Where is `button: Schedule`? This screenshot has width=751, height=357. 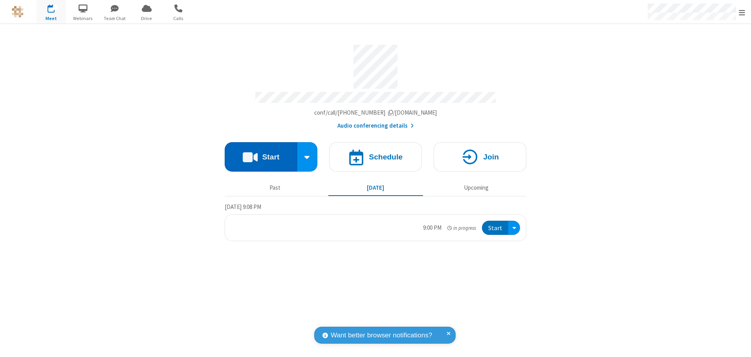 button: Schedule is located at coordinates (376, 157).